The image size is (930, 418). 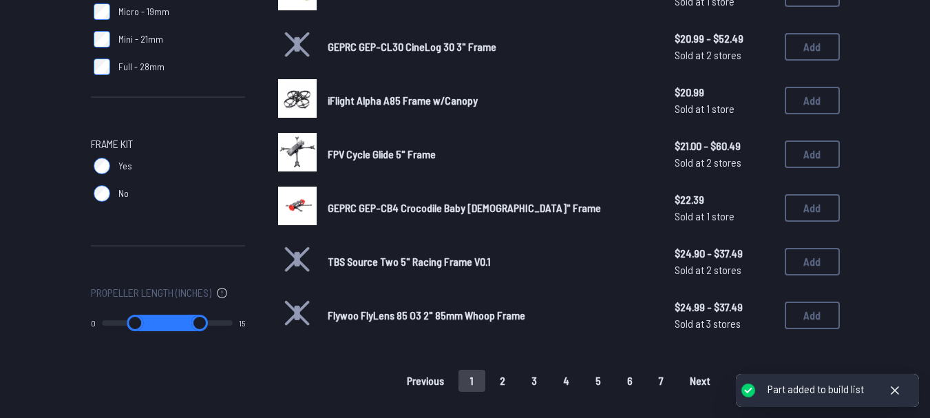 What do you see at coordinates (700, 381) in the screenshot?
I see `button: Next` at bounding box center [700, 381].